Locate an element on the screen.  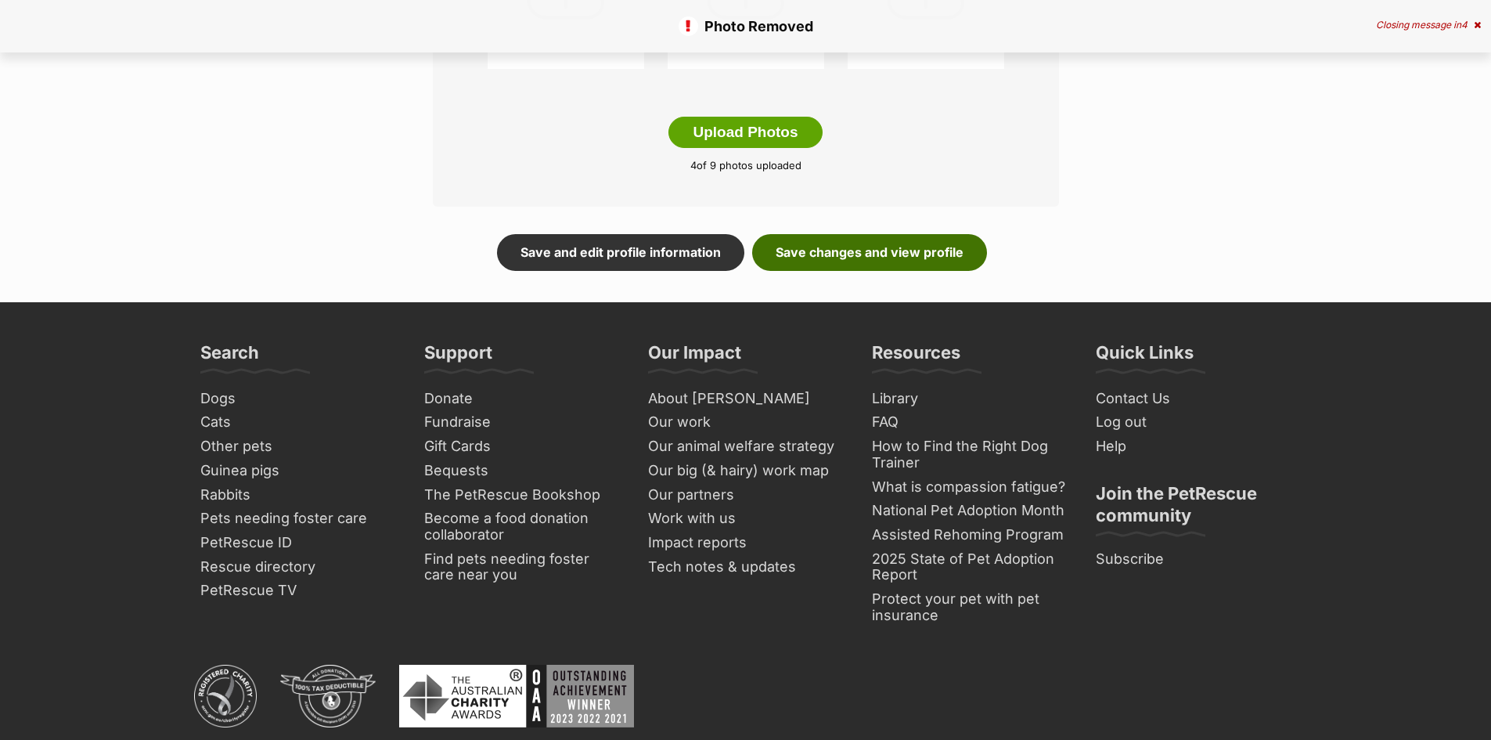
a: Donate is located at coordinates (522, 399).